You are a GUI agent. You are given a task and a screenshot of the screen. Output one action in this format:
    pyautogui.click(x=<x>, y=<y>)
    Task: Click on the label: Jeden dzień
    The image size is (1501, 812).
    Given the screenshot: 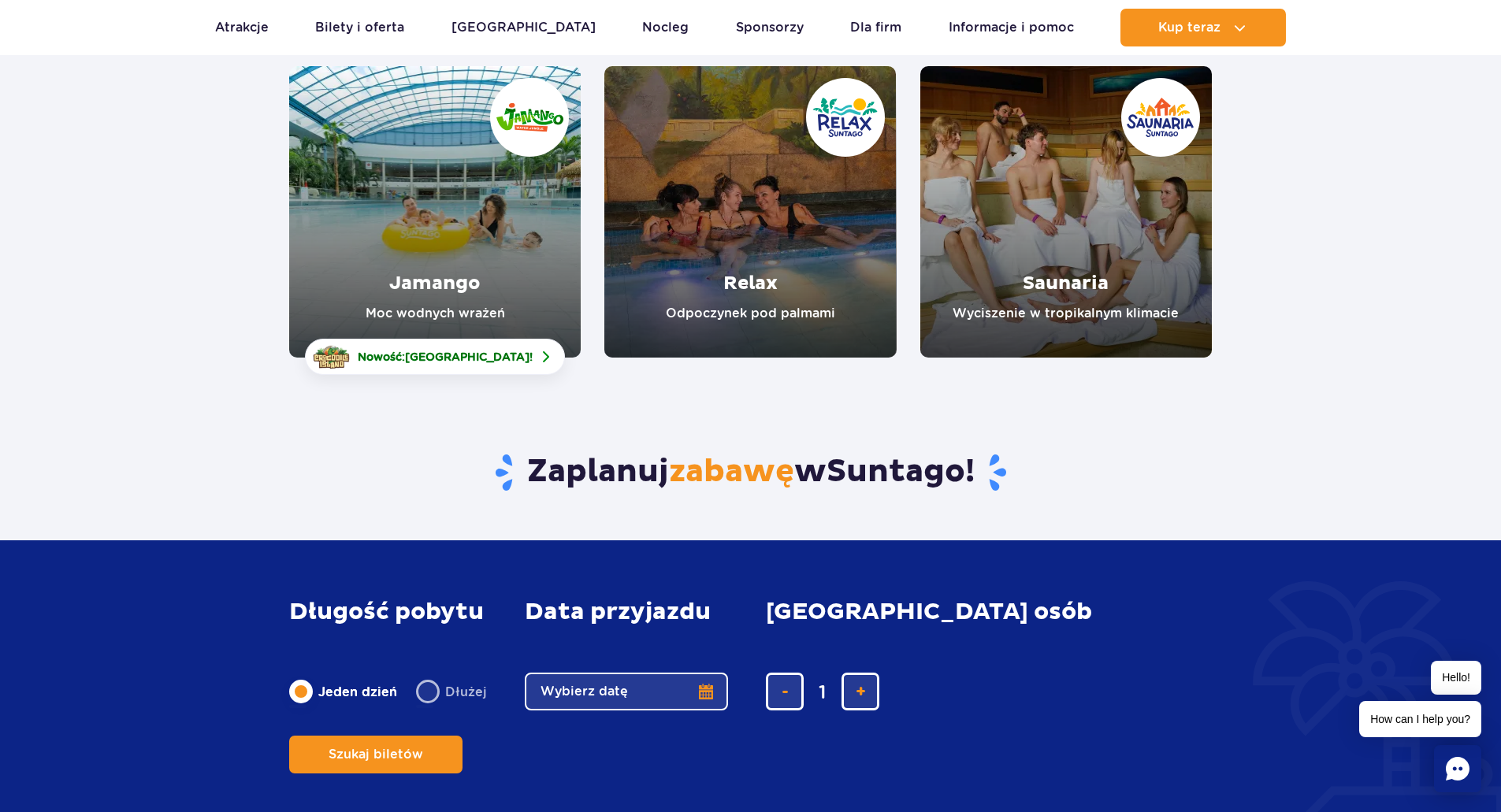 What is the action you would take?
    pyautogui.click(x=343, y=692)
    